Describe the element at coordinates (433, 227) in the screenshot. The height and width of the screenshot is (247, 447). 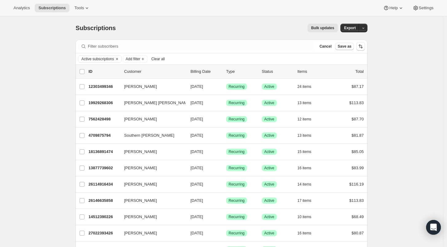
I see `div: Open Intercom Messenger` at that location.